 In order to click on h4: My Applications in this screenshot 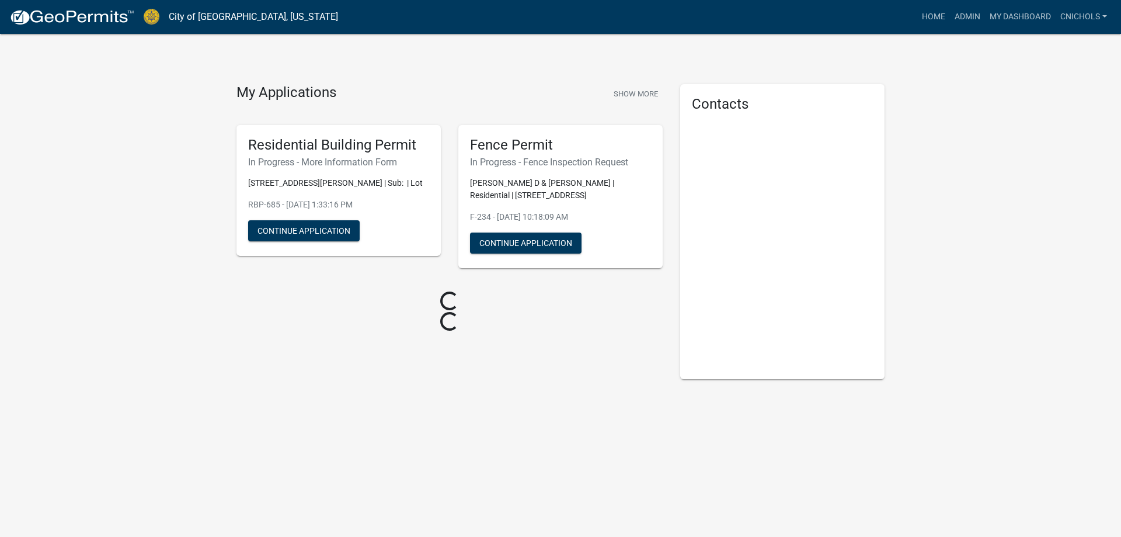, I will do `click(286, 93)`.